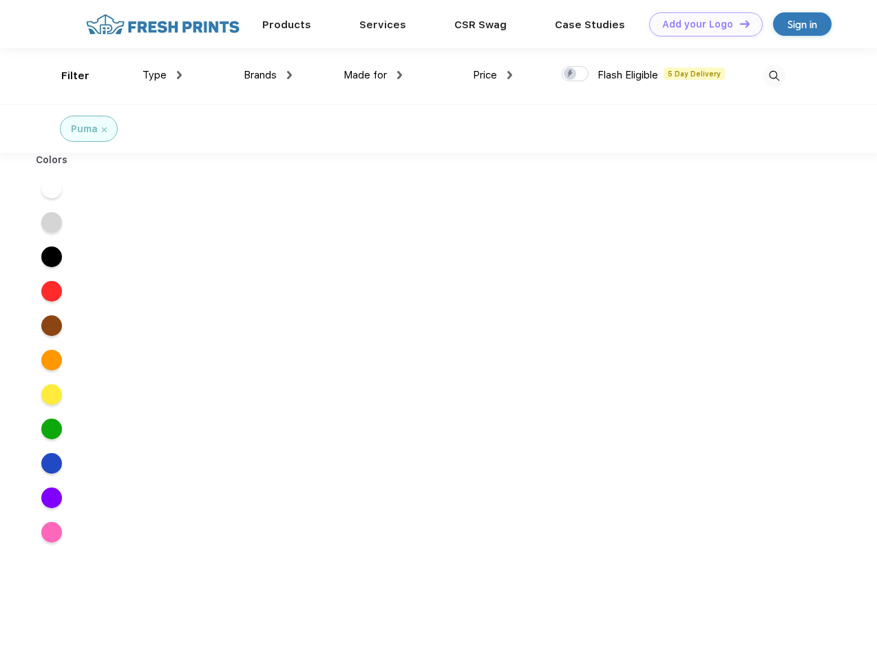 The image size is (877, 661). I want to click on img: filter_cancel.svg, so click(104, 129).